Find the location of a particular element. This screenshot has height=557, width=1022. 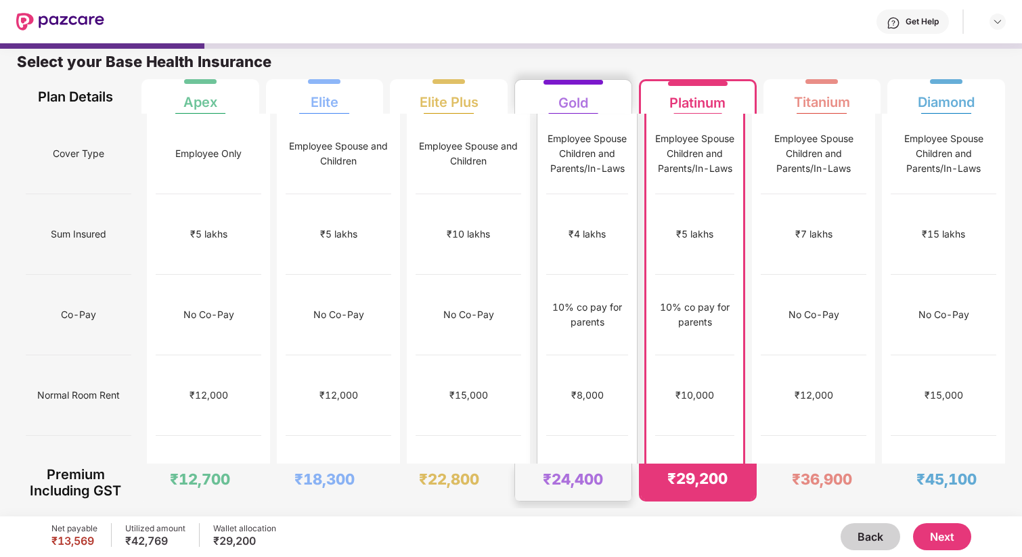

div: ₹4 lakhs is located at coordinates (587, 234).